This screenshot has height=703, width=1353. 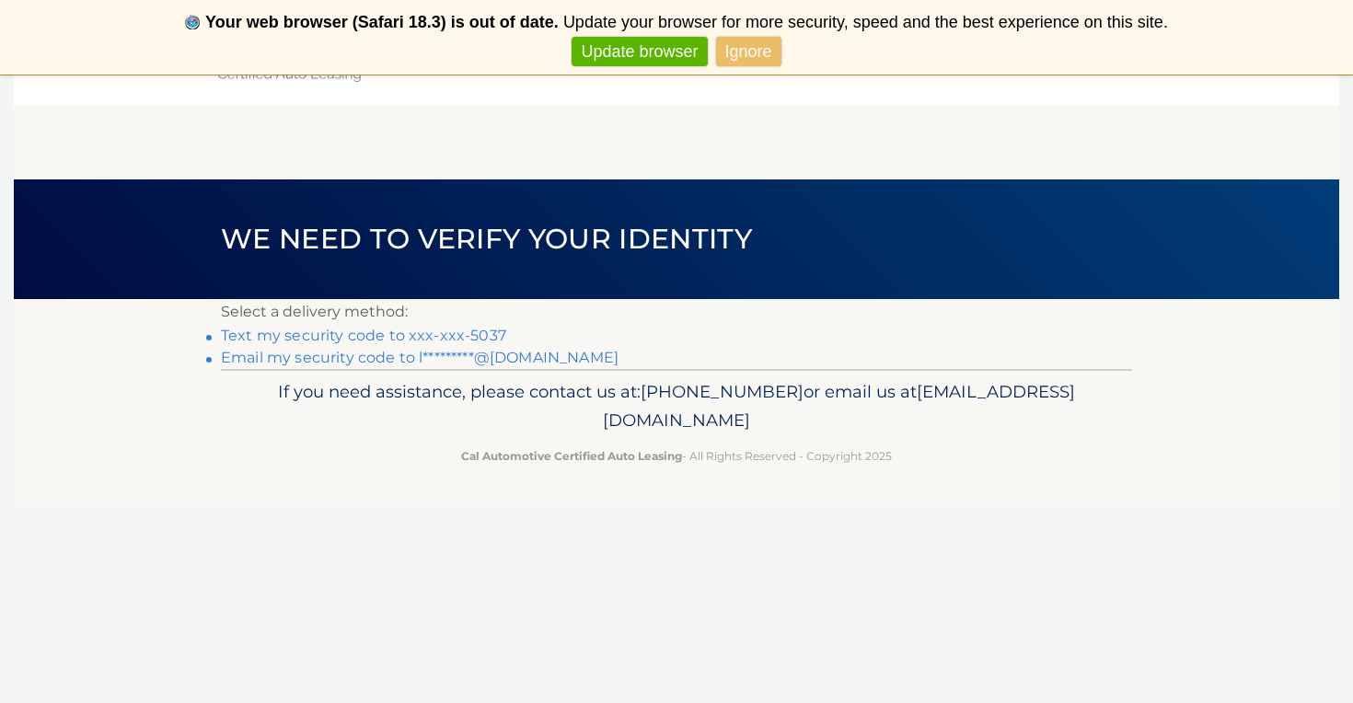 I want to click on a: Update browser, so click(x=639, y=52).